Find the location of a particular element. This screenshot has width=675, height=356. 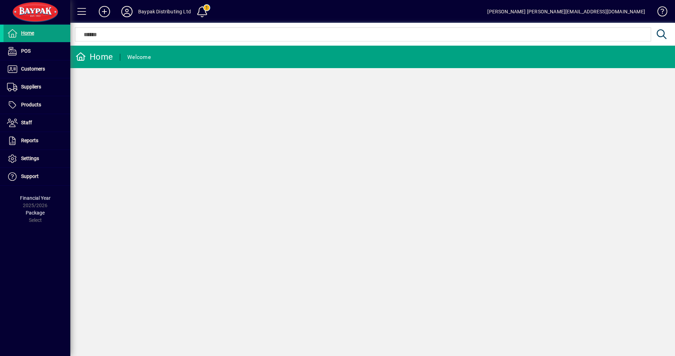

a: Products is located at coordinates (37, 105).